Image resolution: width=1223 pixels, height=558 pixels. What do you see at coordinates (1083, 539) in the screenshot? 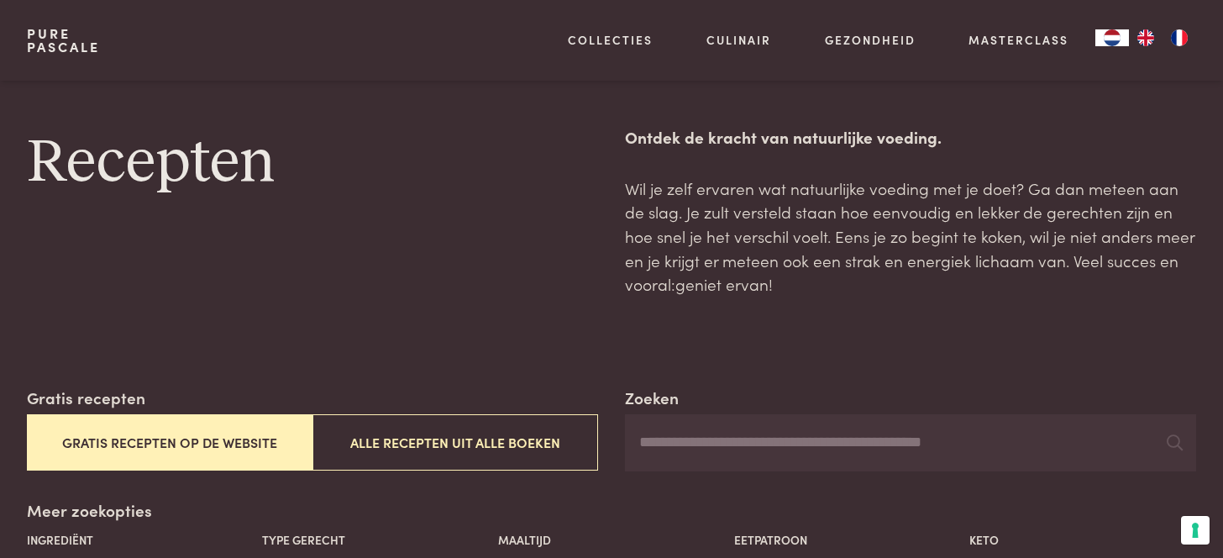
I see `p: Keto` at bounding box center [1083, 539].